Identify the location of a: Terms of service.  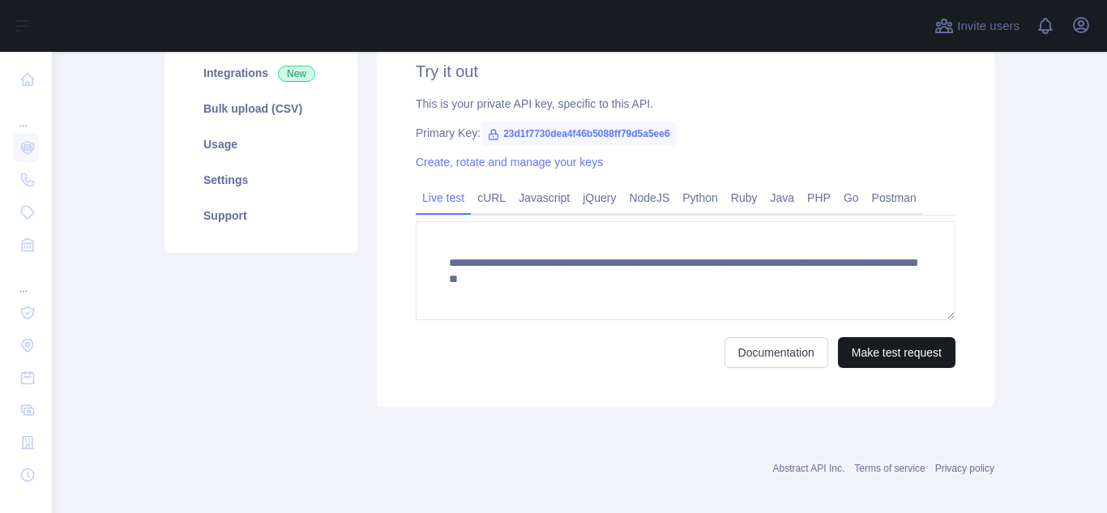
(889, 469).